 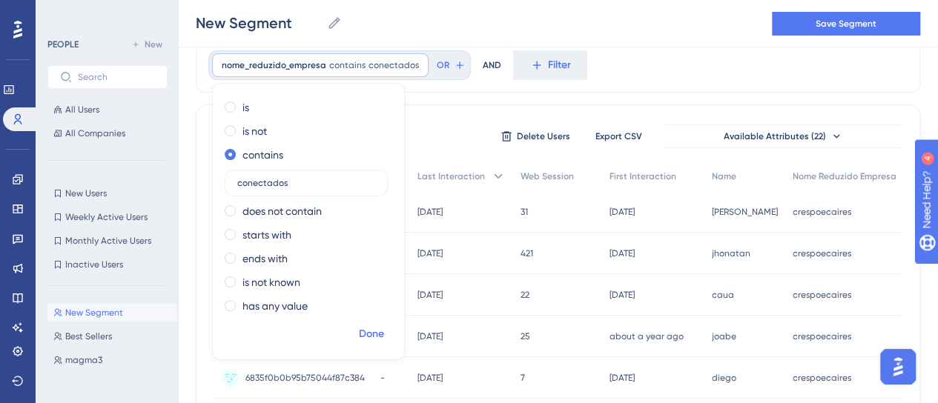 What do you see at coordinates (845, 176) in the screenshot?
I see `span: Nome Reduzido Empresa` at bounding box center [845, 176].